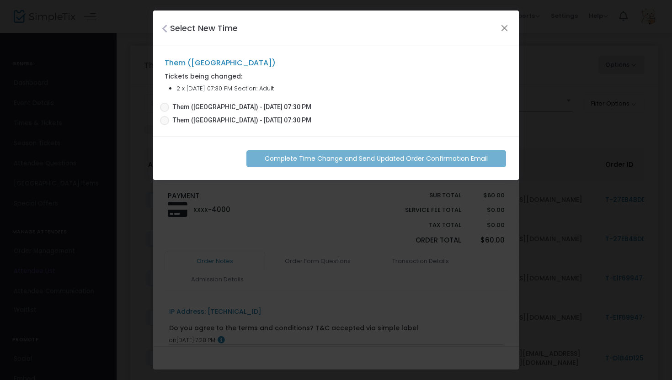  What do you see at coordinates (204, 28) in the screenshot?
I see `h4: Select New Time` at bounding box center [204, 28].